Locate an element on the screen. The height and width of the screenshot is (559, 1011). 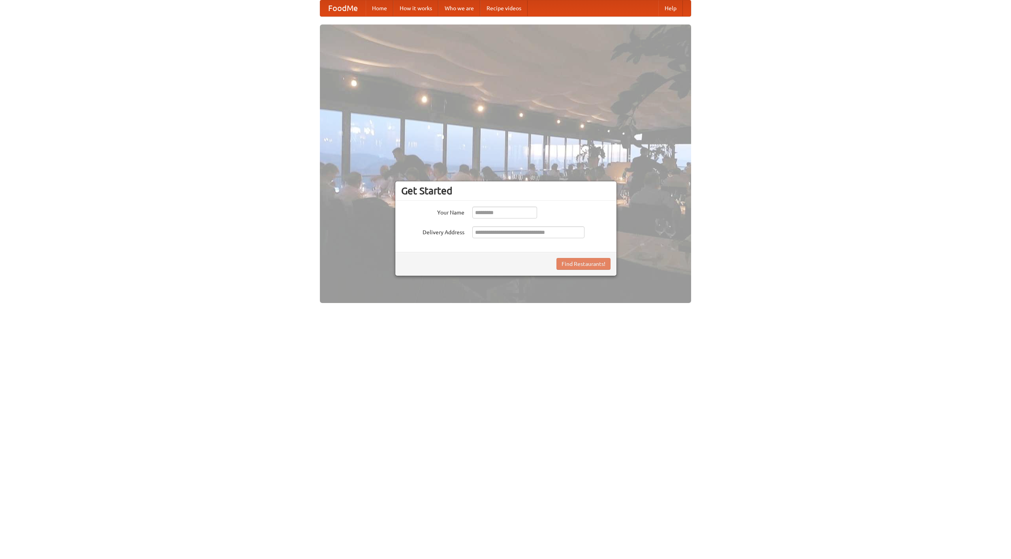
label: Delivery Address is located at coordinates (433, 231).